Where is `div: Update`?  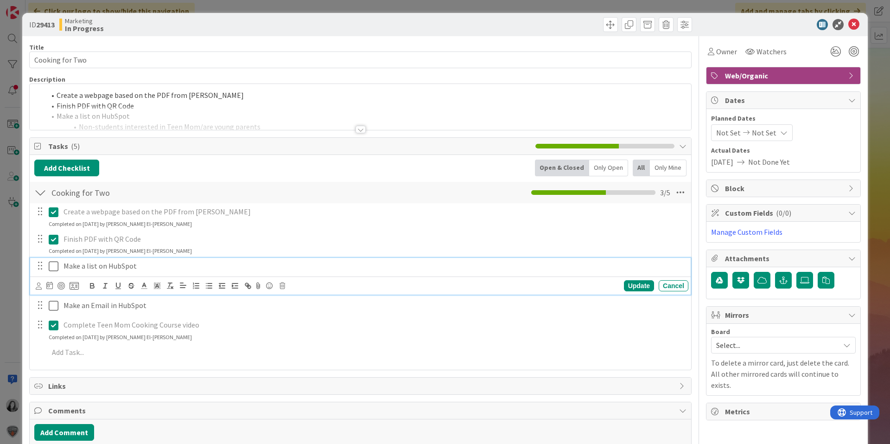
div: Update is located at coordinates (639, 286).